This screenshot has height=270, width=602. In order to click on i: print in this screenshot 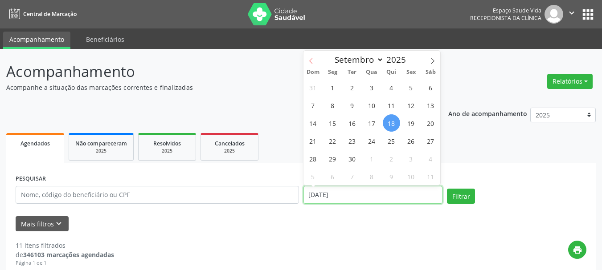, I will do `click(577, 250)`.